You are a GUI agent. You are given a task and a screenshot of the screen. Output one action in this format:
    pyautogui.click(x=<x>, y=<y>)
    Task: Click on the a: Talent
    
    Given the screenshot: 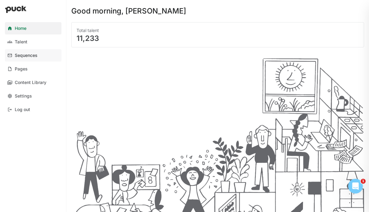 What is the action you would take?
    pyautogui.click(x=33, y=42)
    